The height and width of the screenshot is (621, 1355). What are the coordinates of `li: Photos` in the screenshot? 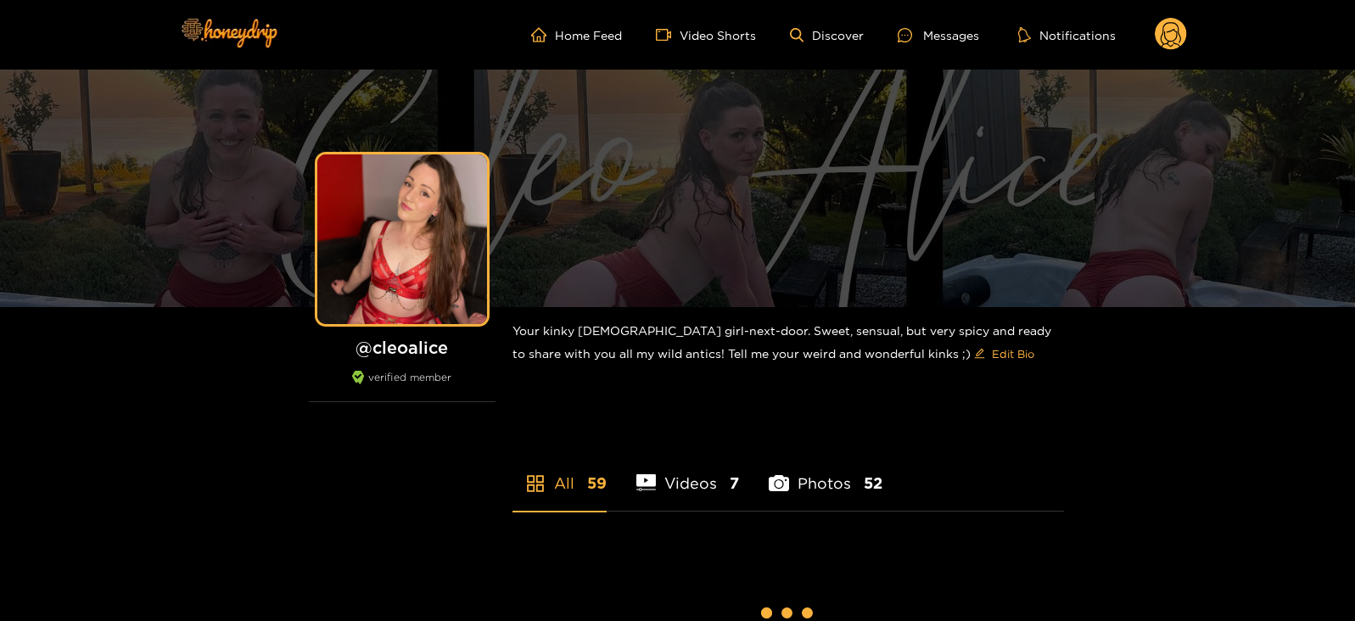 It's located at (826, 473).